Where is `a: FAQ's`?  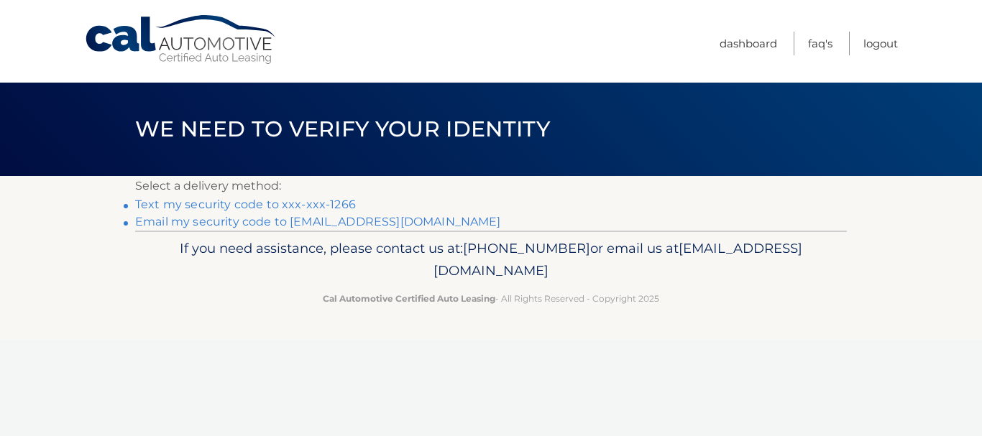 a: FAQ's is located at coordinates (820, 43).